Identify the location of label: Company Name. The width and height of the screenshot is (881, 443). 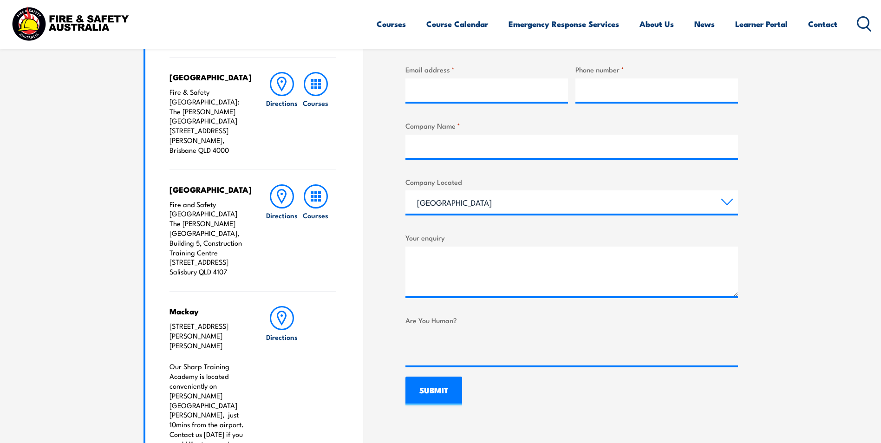
(572, 125).